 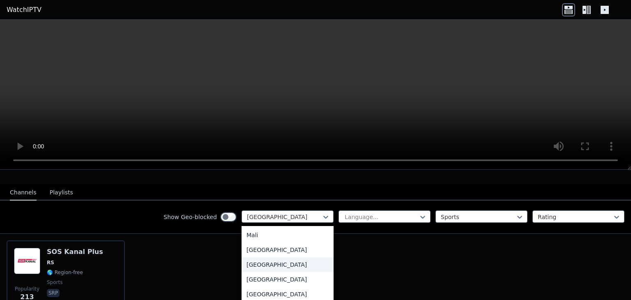 I want to click on img: SOS Kanal Plus, so click(x=27, y=261).